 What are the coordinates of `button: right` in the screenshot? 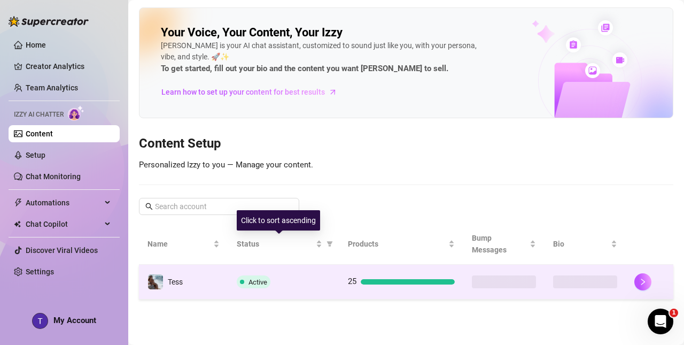 It's located at (643, 282).